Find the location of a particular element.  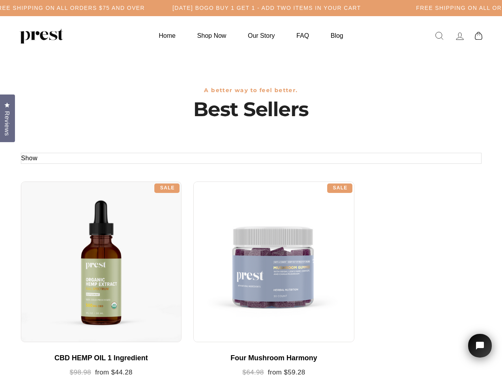

div: Four Mushroom Harmony is located at coordinates (273, 358).